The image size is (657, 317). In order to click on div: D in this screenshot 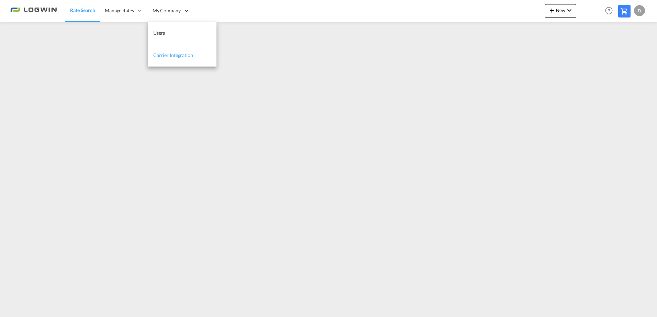, I will do `click(639, 11)`.